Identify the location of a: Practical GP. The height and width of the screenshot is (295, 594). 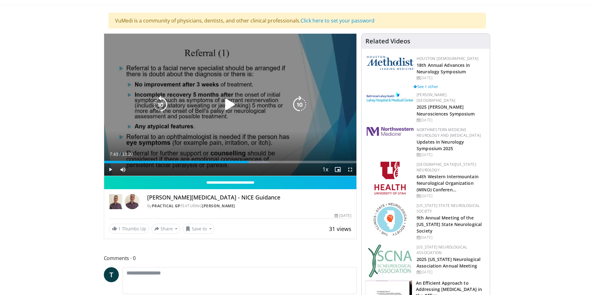
(166, 206).